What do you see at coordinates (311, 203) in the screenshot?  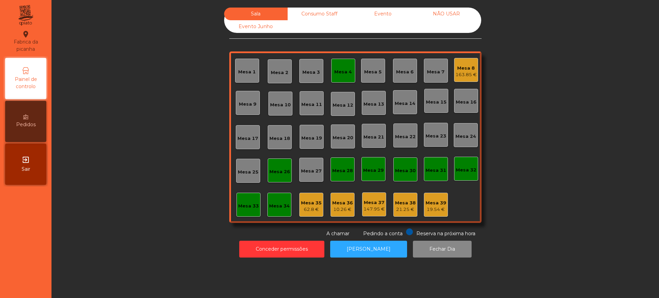 I see `div: Mesa 35` at bounding box center [311, 203].